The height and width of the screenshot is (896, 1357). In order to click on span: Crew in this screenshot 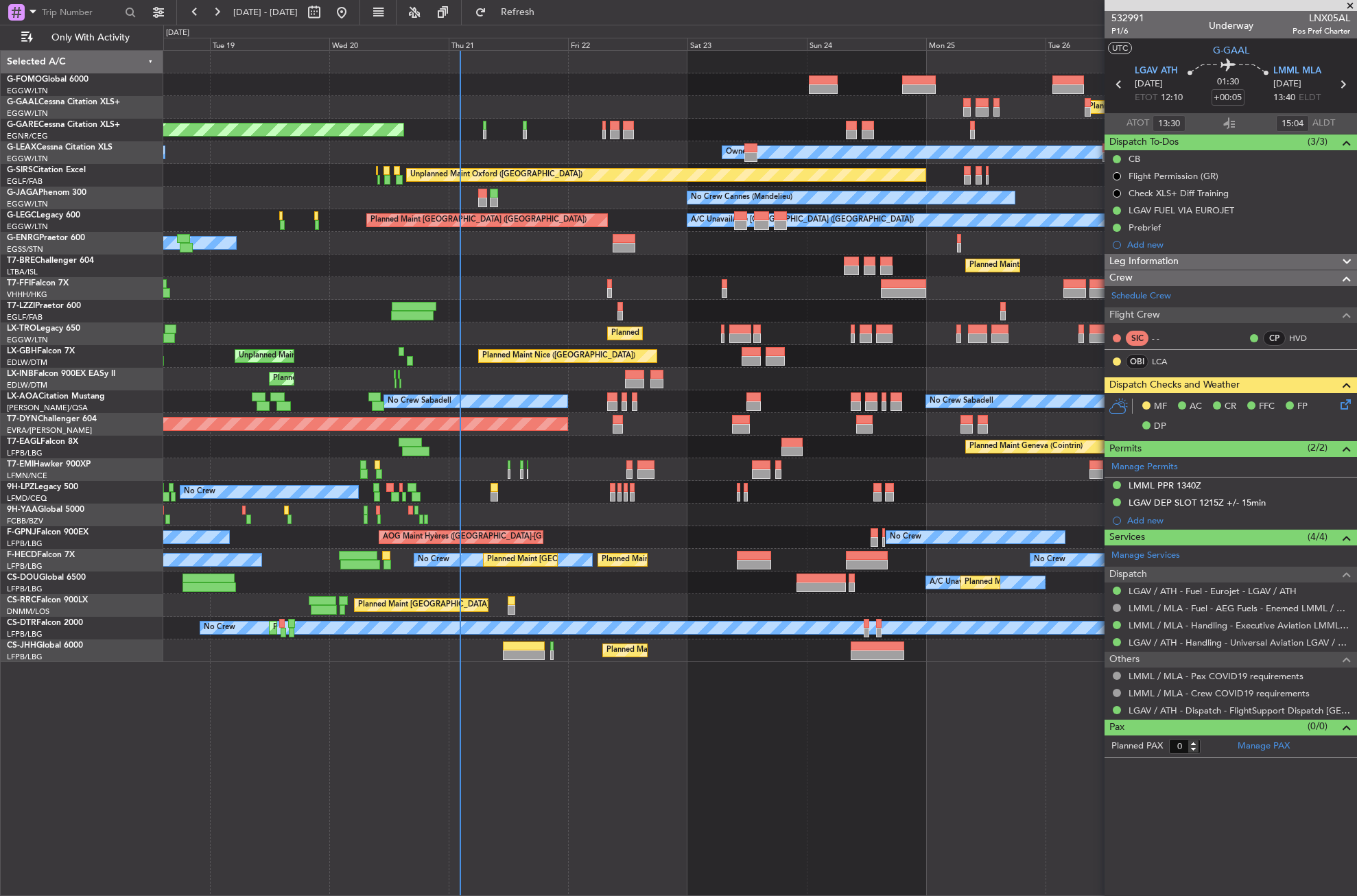, I will do `click(1121, 278)`.